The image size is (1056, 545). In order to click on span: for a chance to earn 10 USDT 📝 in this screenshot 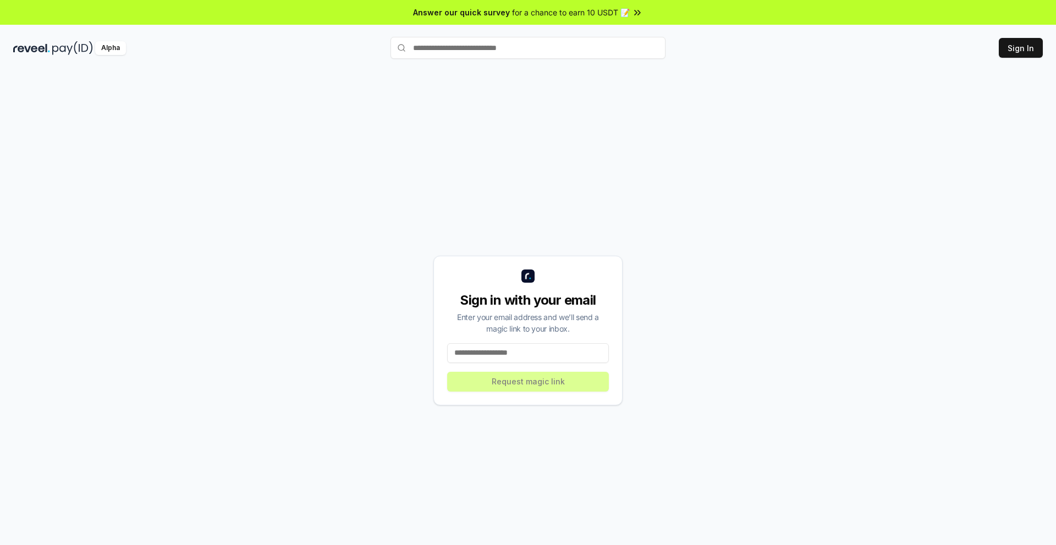, I will do `click(571, 12)`.